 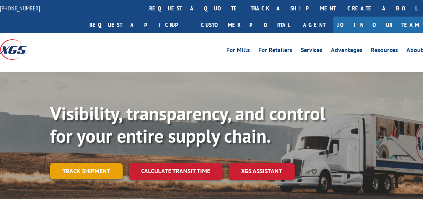 What do you see at coordinates (378, 25) in the screenshot?
I see `a: Join Our Team` at bounding box center [378, 25].